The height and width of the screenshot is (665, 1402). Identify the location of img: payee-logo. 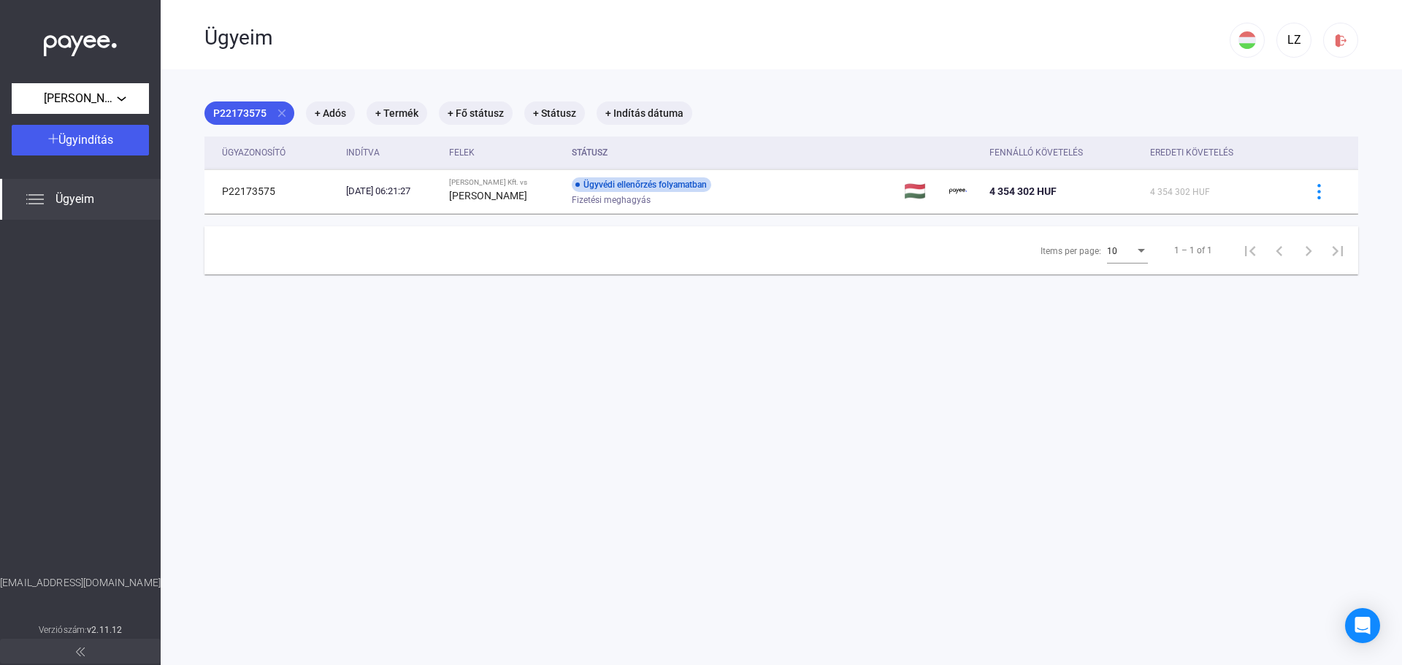
(958, 191).